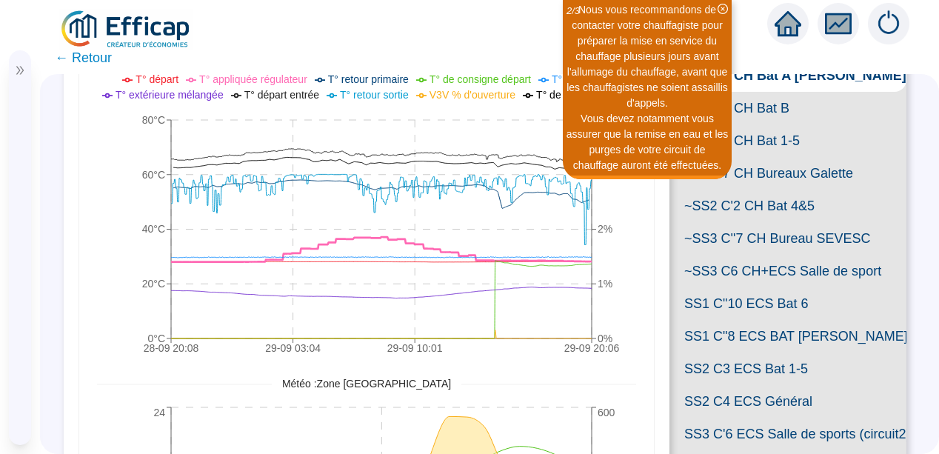  Describe the element at coordinates (574, 95) in the screenshot. I see `span: T° de production` at that location.